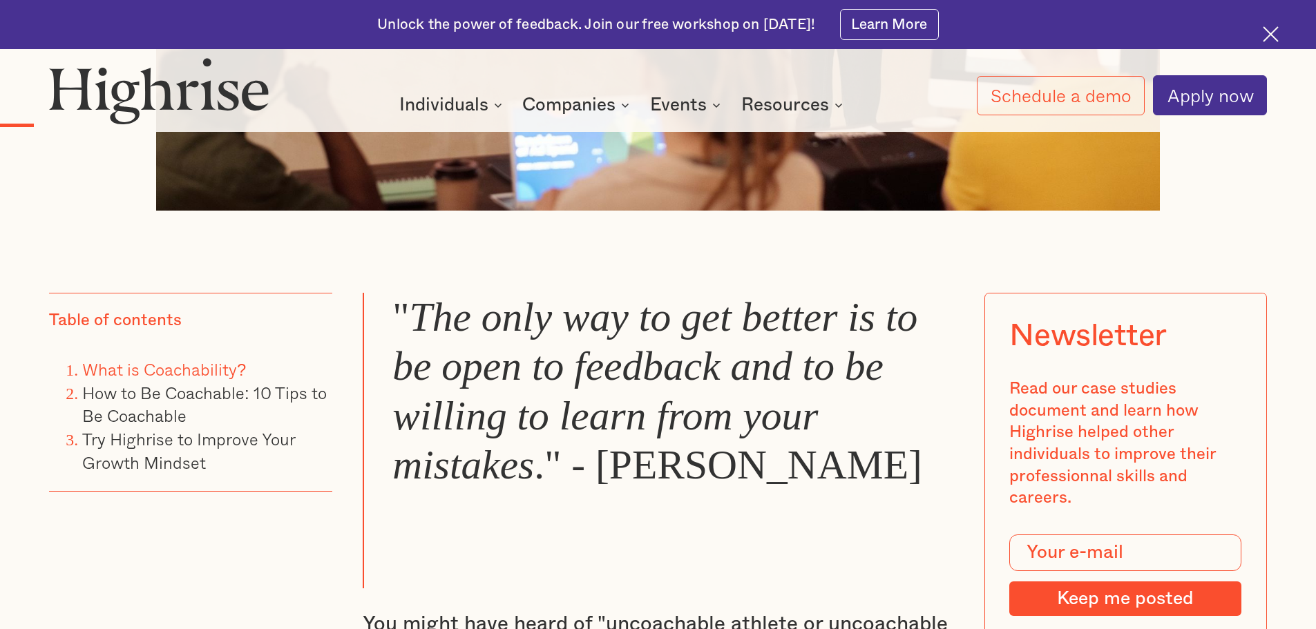 The width and height of the screenshot is (1316, 629). Describe the element at coordinates (1125, 599) in the screenshot. I see `input: Keep me posted` at that location.